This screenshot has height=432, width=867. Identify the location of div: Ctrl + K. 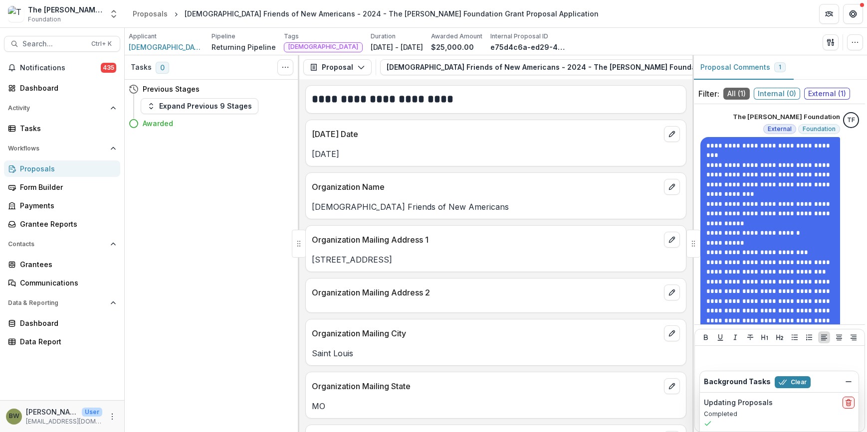
(101, 44).